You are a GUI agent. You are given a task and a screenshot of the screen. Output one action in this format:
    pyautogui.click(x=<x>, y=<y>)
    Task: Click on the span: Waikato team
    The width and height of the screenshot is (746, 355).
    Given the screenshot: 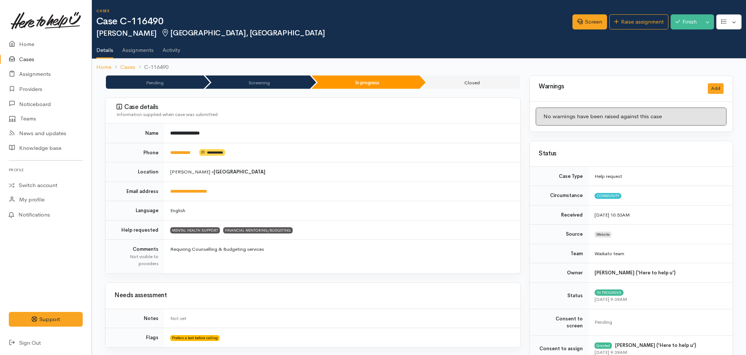 What is the action you would take?
    pyautogui.click(x=609, y=253)
    